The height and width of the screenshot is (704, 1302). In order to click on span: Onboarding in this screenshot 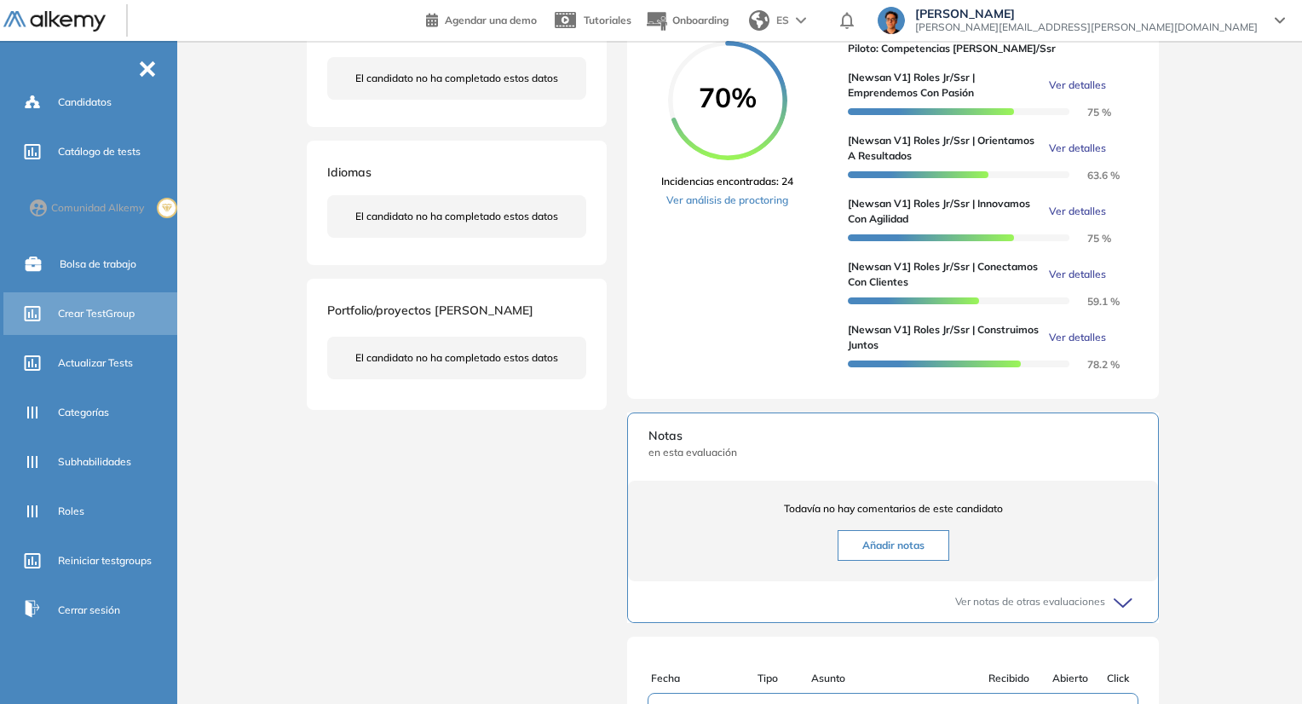, I will do `click(700, 20)`.